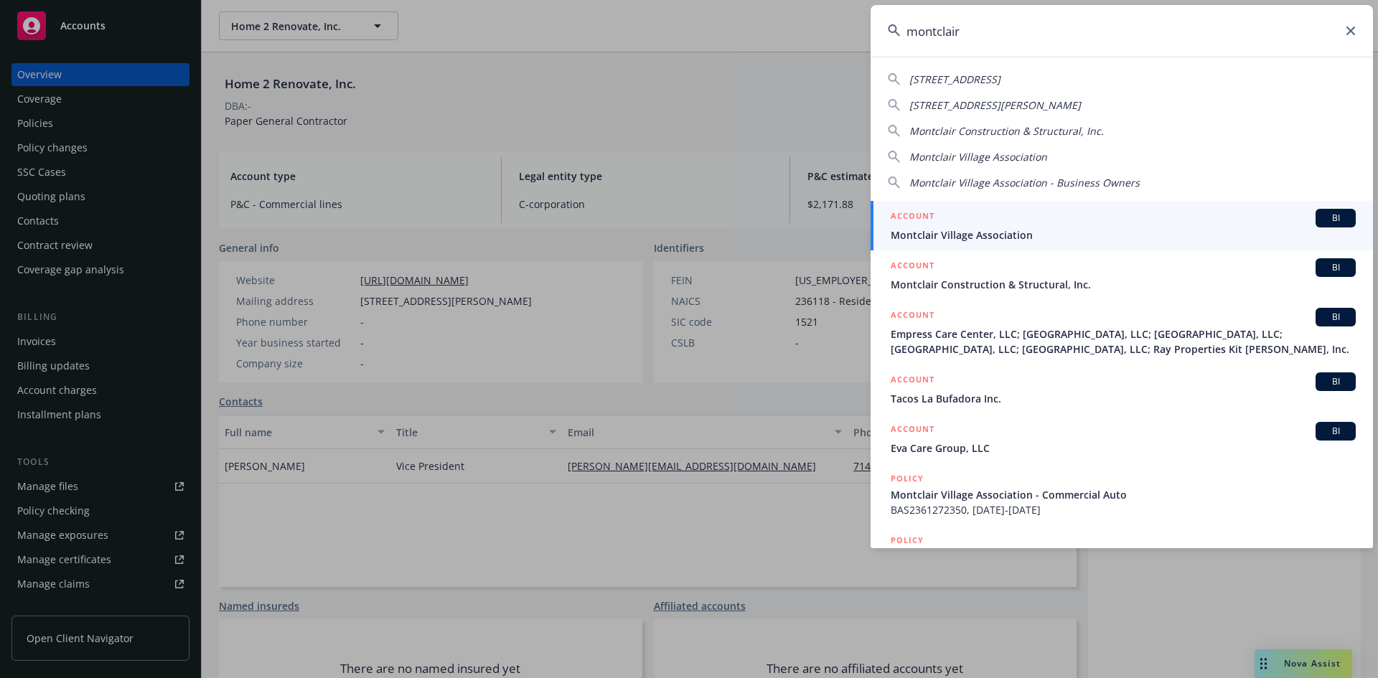 This screenshot has height=678, width=1378. I want to click on span: Montclair Village Association - Commercial Auto, so click(1123, 495).